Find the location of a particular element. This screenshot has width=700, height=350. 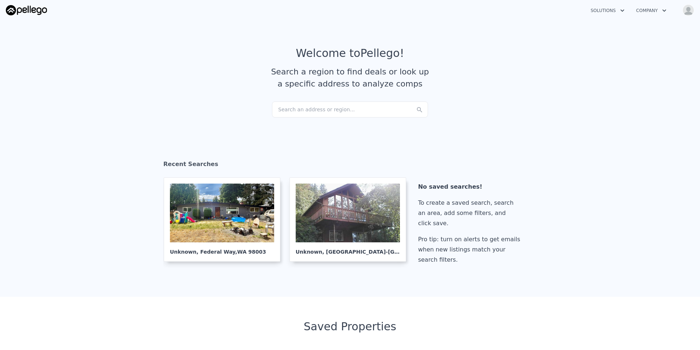

div: Saved Properties is located at coordinates (350, 326).